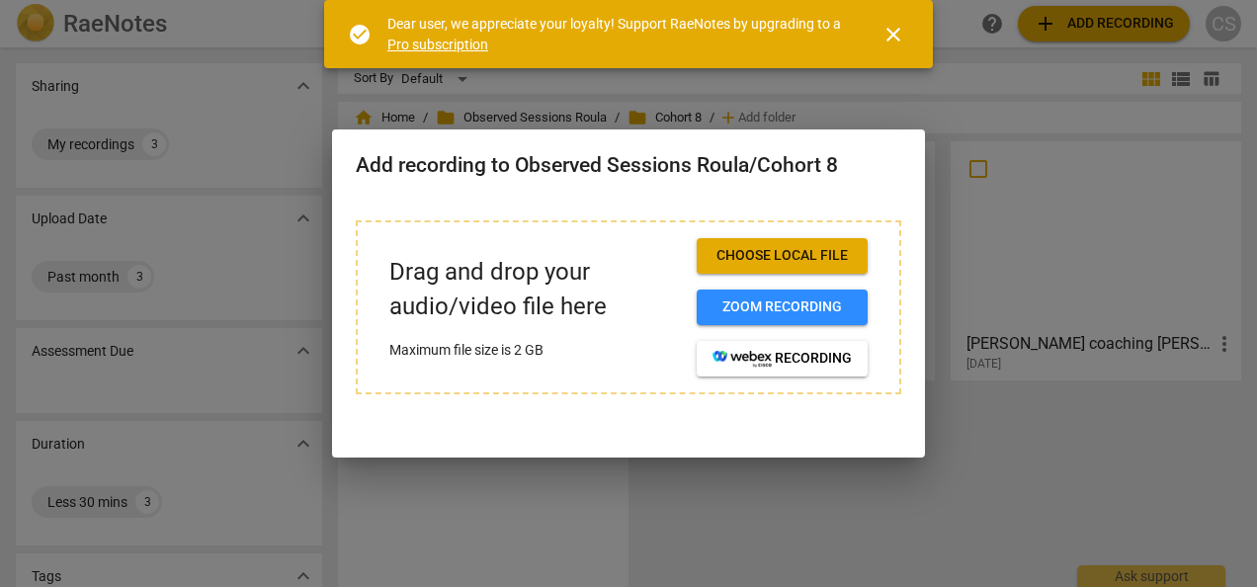 This screenshot has height=587, width=1257. Describe the element at coordinates (782, 359) in the screenshot. I see `button: recording` at that location.